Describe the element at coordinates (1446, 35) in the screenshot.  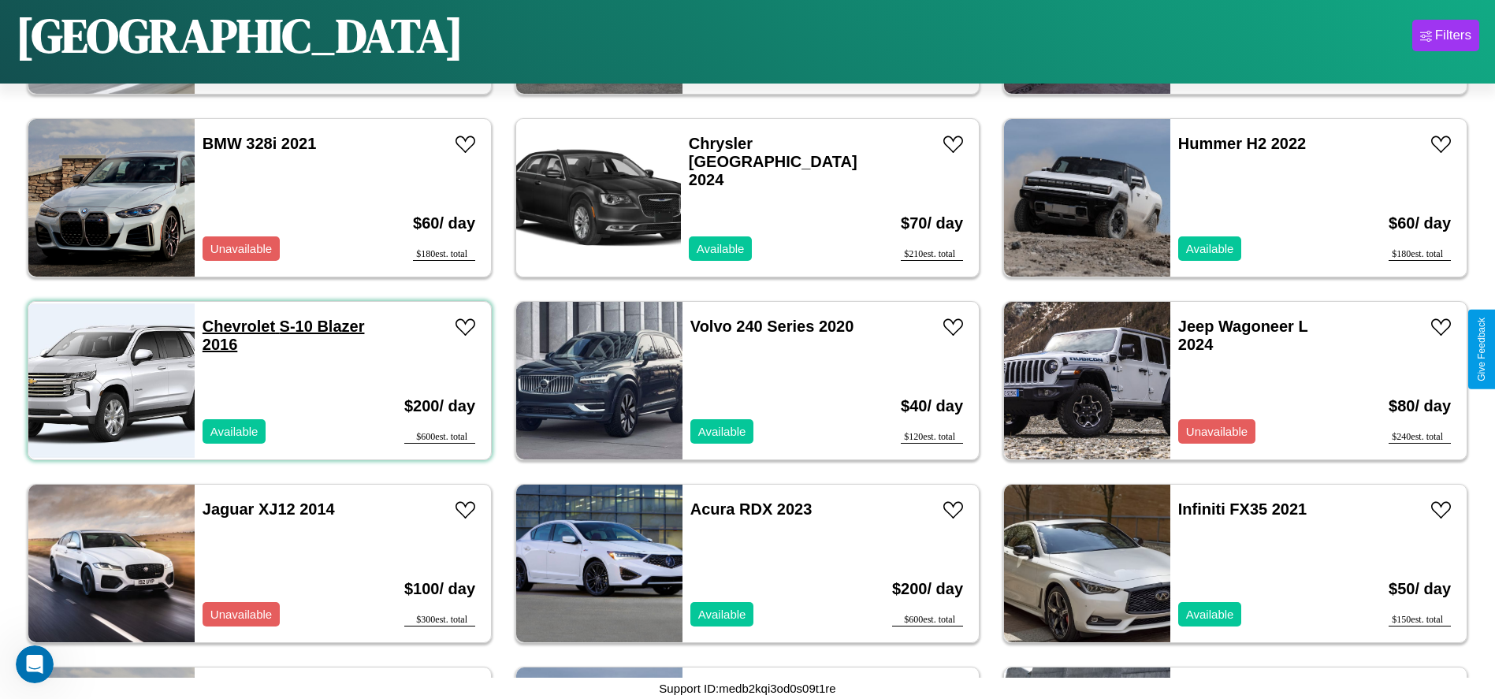
I see `button: Filters` at that location.